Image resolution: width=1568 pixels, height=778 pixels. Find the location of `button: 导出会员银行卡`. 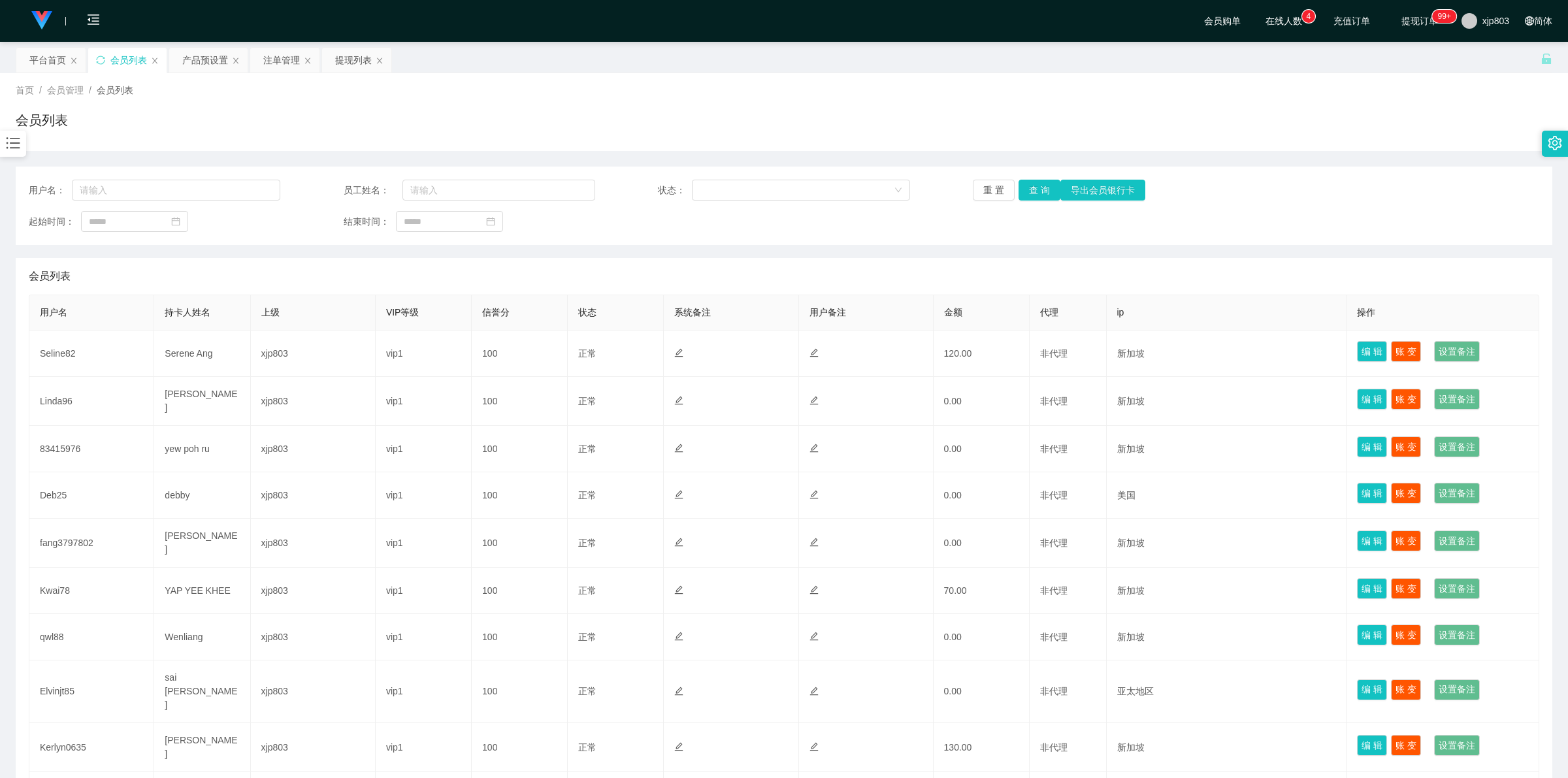

button: 导出会员银行卡 is located at coordinates (1103, 190).